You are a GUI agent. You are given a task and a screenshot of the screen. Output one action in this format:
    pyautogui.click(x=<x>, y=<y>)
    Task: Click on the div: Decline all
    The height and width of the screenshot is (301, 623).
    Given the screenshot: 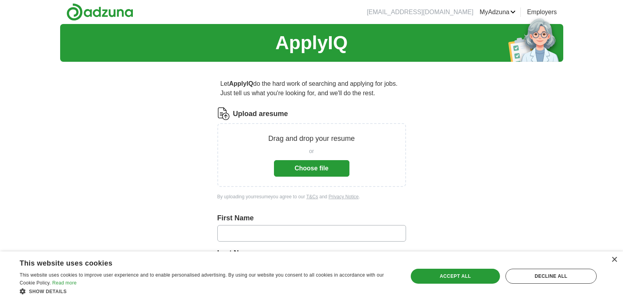 What is the action you would take?
    pyautogui.click(x=551, y=276)
    